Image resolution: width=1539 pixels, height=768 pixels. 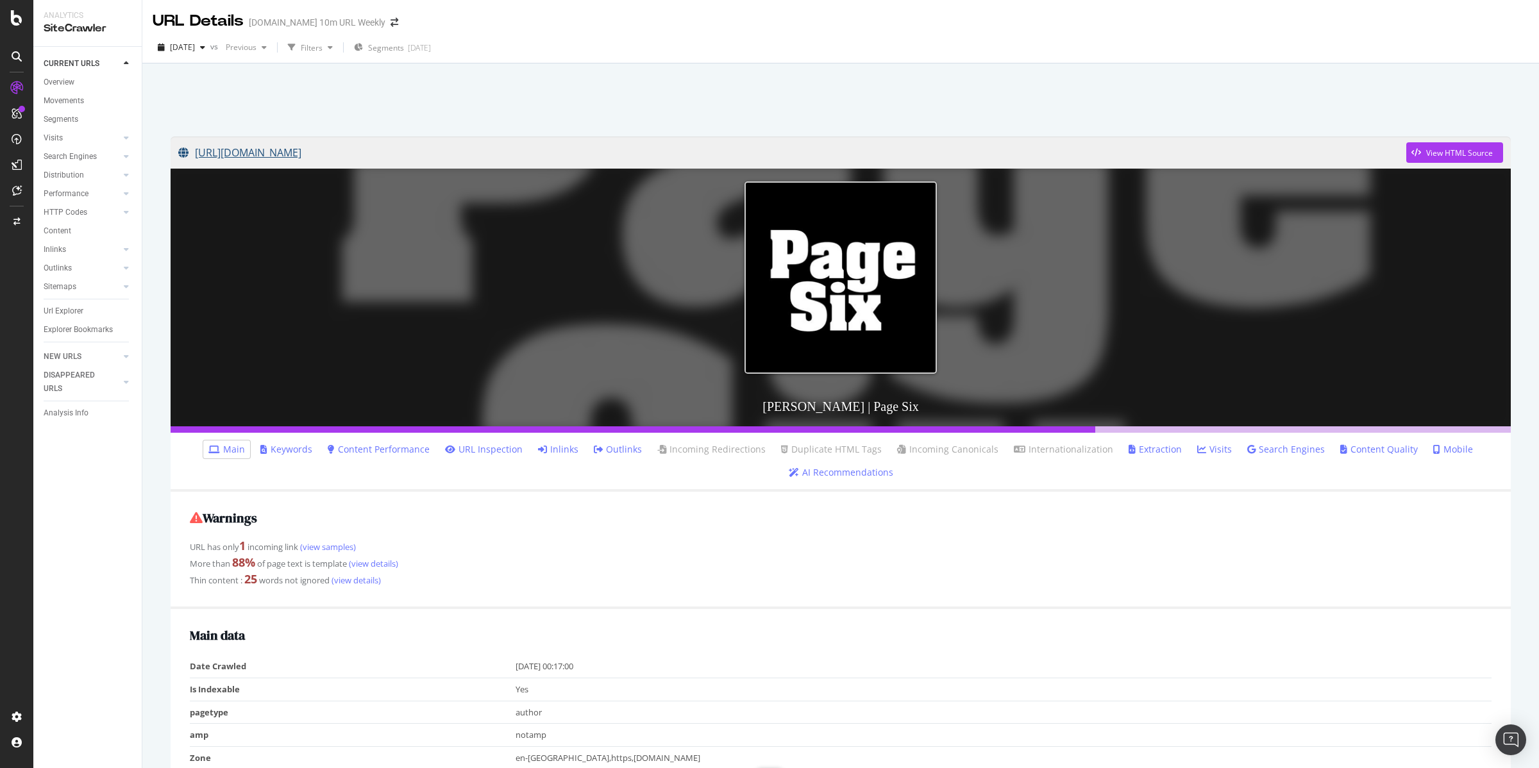 I want to click on strong: 1, so click(x=242, y=546).